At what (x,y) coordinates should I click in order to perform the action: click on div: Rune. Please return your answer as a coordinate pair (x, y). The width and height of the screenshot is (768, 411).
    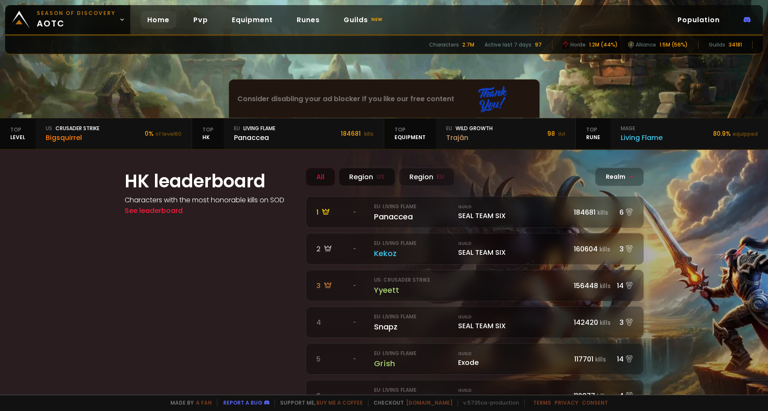
    Looking at the image, I should click on (593, 134).